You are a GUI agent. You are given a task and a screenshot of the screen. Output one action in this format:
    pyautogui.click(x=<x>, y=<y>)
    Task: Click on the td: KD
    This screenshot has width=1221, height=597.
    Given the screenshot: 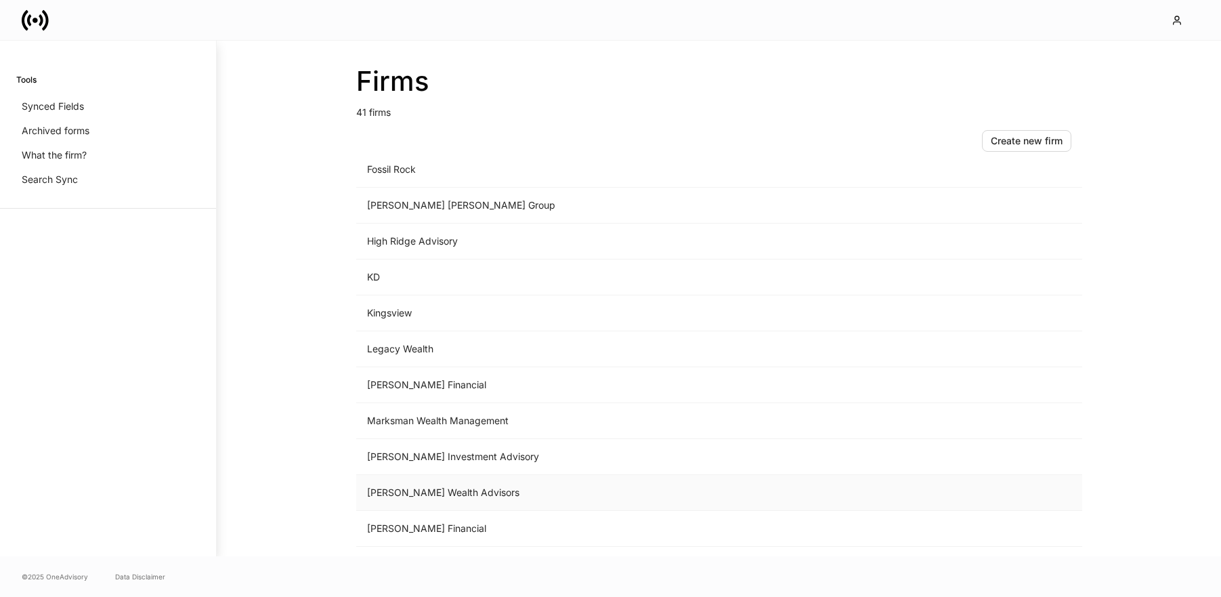 What is the action you would take?
    pyautogui.click(x=607, y=277)
    